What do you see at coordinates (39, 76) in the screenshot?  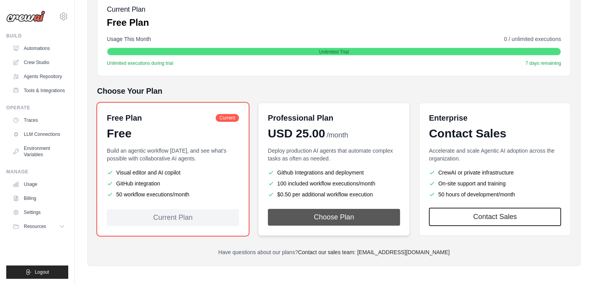 I see `a: Agents Repository` at bounding box center [39, 76].